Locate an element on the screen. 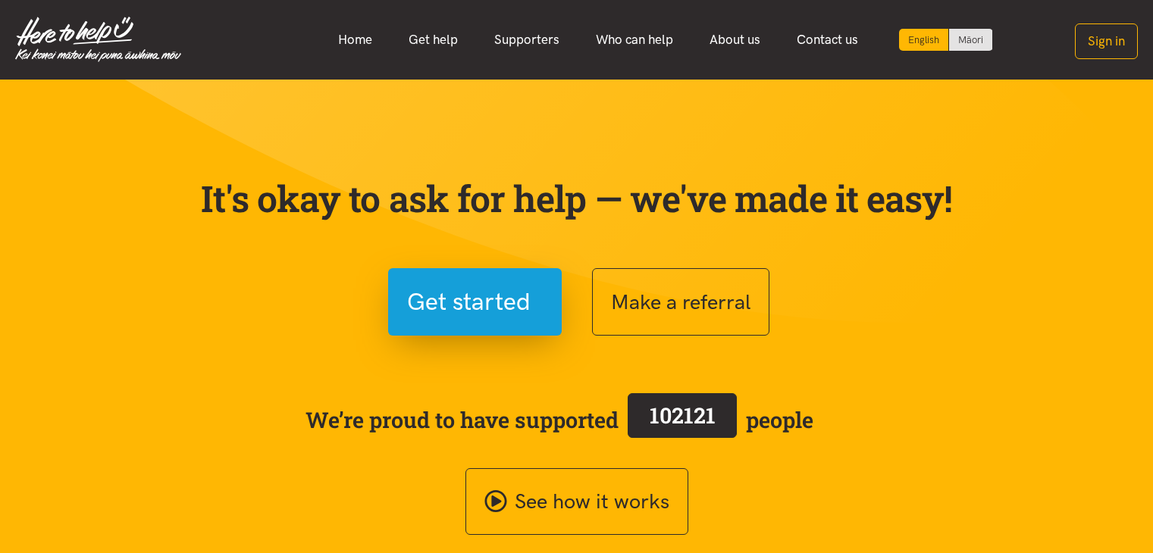 Image resolution: width=1153 pixels, height=553 pixels. button: Sign in is located at coordinates (1106, 41).